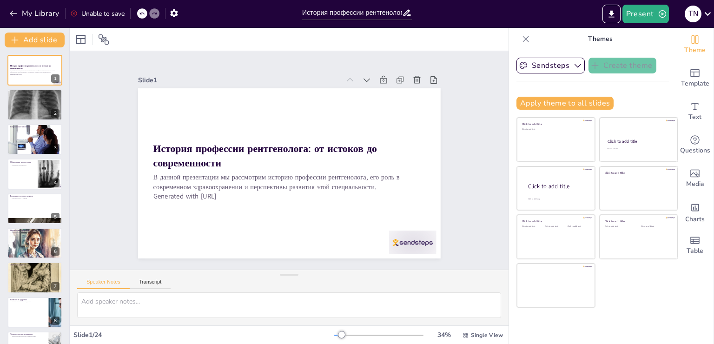 This screenshot has height=344, width=714. I want to click on input: Insert title, so click(352, 13).